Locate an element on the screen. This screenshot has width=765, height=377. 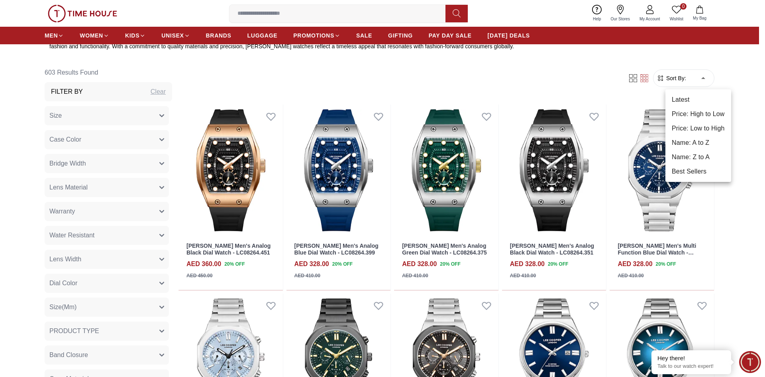
li: Name: Z to A is located at coordinates (698, 157).